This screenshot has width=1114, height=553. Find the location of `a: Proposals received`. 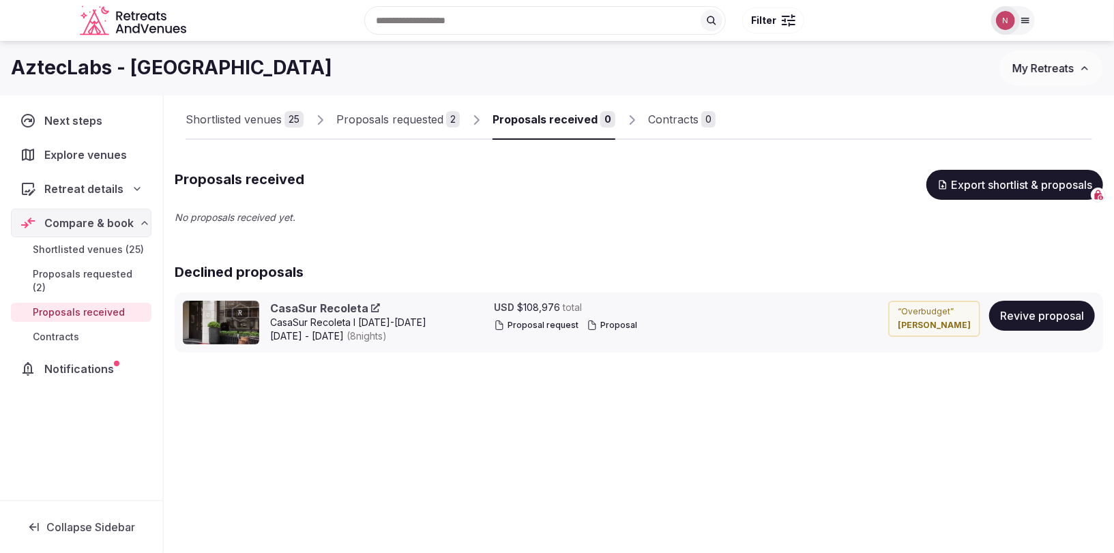

a: Proposals received is located at coordinates (81, 312).